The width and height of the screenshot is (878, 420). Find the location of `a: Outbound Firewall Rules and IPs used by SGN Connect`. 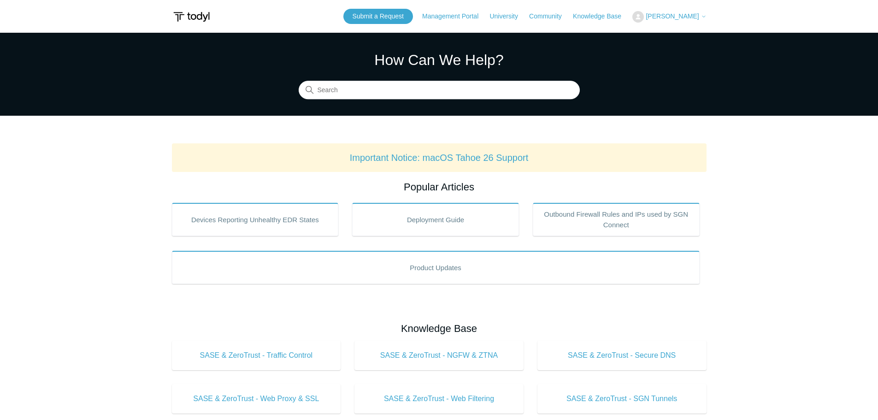

a: Outbound Firewall Rules and IPs used by SGN Connect is located at coordinates (617, 219).